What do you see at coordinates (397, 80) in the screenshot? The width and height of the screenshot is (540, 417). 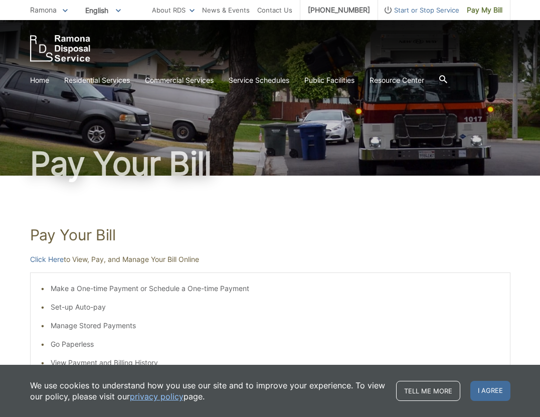 I see `a: Resource Center` at bounding box center [397, 80].